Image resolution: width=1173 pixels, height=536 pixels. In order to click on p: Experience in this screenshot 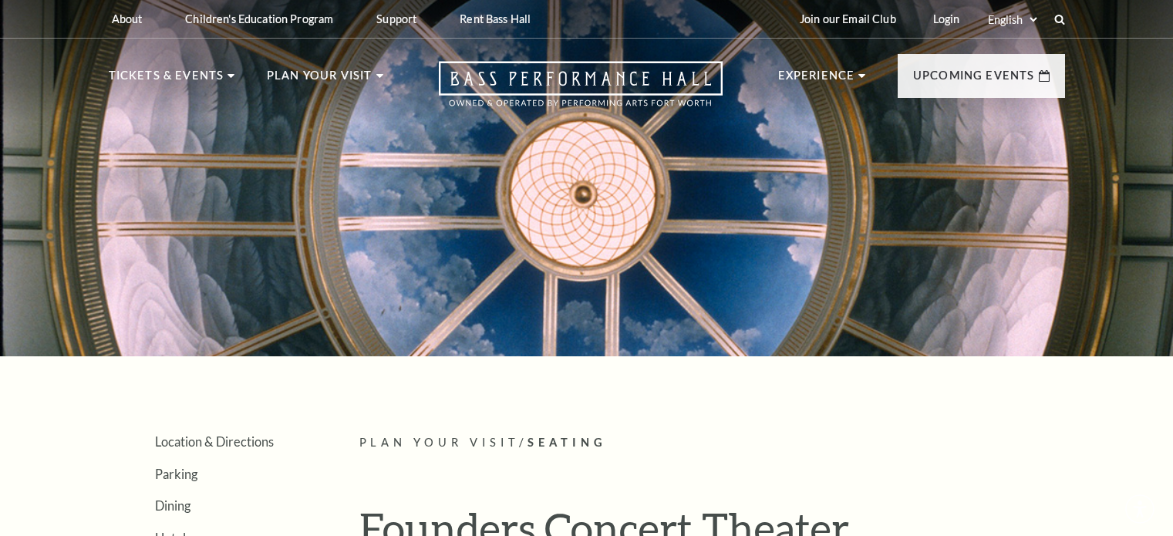, I will do `click(816, 80)`.